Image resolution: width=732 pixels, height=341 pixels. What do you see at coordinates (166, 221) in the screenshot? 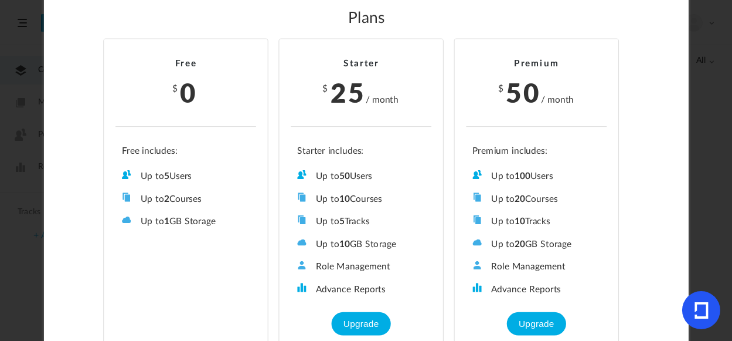
I see `b: 1` at bounding box center [166, 221].